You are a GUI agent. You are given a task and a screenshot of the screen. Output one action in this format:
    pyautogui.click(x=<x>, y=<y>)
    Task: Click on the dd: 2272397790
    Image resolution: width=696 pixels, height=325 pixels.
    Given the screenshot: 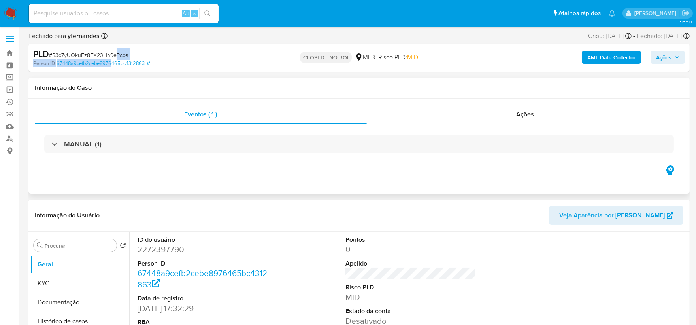 What is the action you would take?
    pyautogui.click(x=203, y=249)
    